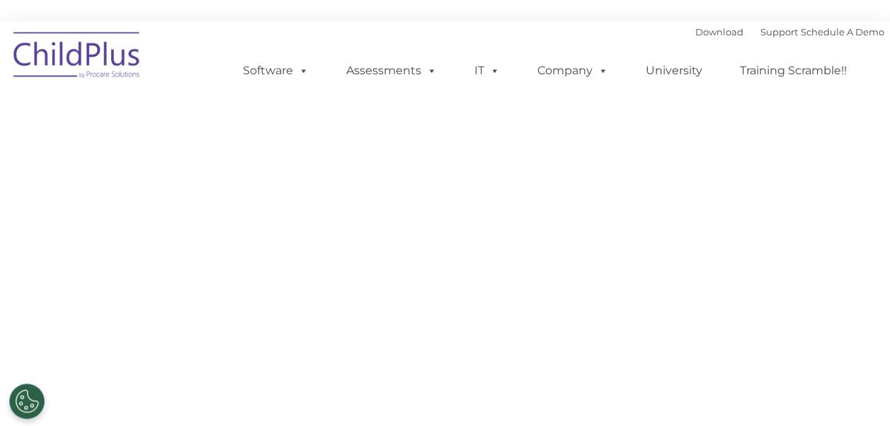 This screenshot has height=426, width=890. What do you see at coordinates (720, 32) in the screenshot?
I see `a: Download` at bounding box center [720, 32].